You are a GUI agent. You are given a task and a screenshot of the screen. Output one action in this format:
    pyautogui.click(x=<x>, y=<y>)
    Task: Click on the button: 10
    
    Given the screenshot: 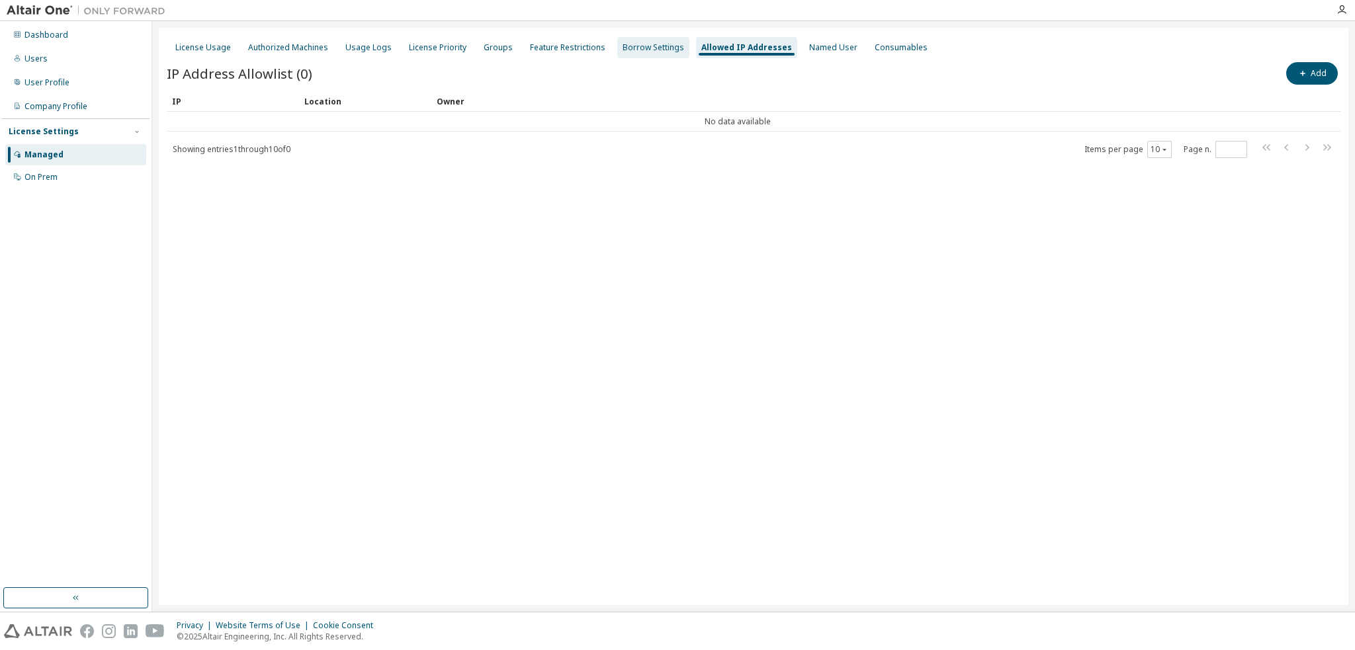 What is the action you would take?
    pyautogui.click(x=1159, y=149)
    